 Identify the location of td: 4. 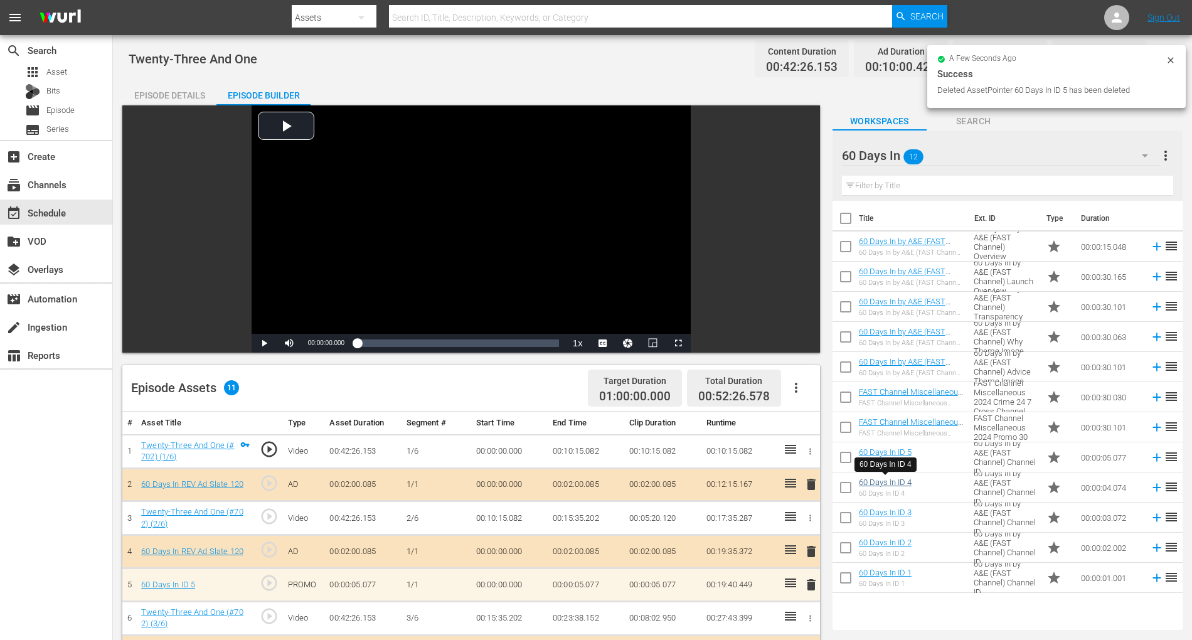
(129, 551).